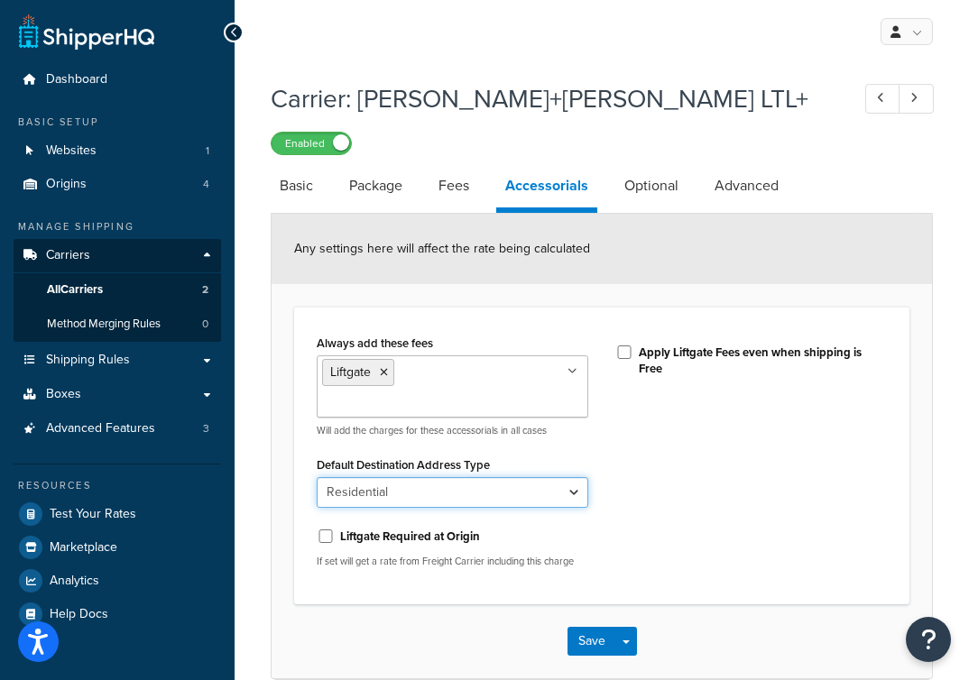 The image size is (969, 680). I want to click on a: Fees, so click(454, 186).